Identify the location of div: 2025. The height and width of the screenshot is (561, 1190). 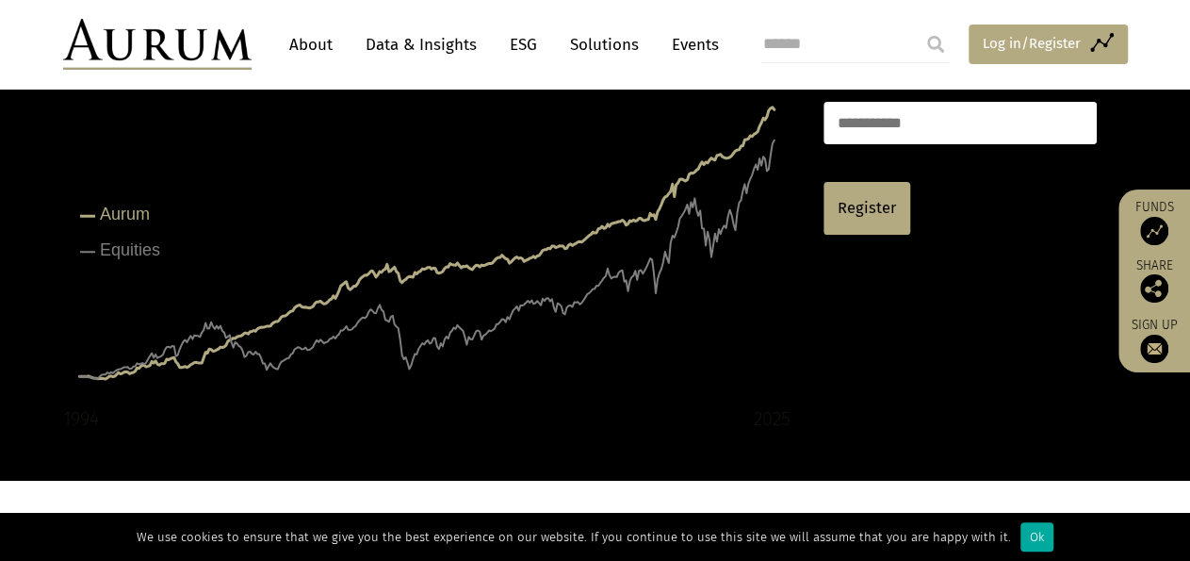
(772, 418).